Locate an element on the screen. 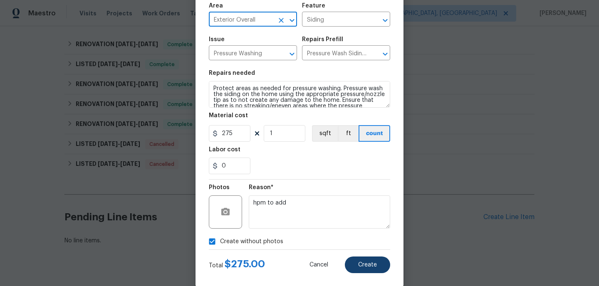 This screenshot has width=599, height=286. textarea: Protect areas as needed for pressure washing. Pressure wash the siding on the home using the appr... is located at coordinates (300, 94).